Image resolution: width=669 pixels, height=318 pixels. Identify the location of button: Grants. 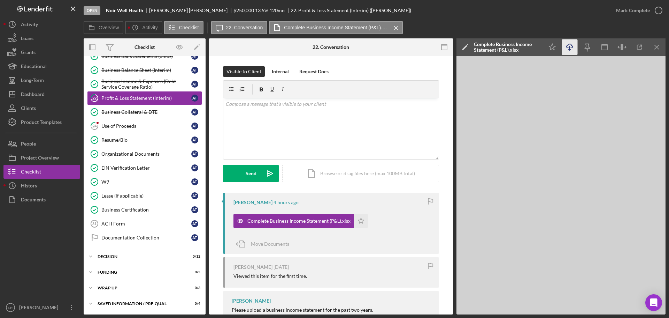
(42, 52).